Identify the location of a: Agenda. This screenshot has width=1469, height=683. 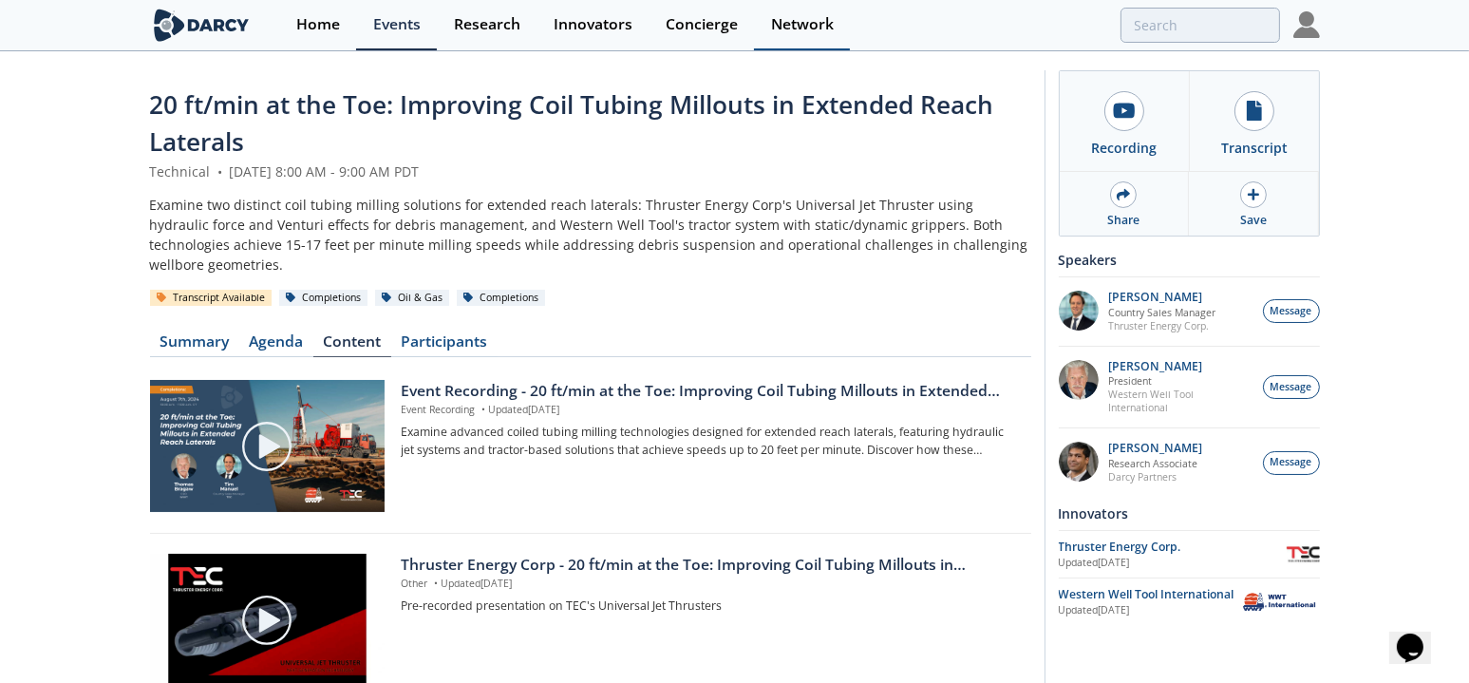
(276, 346).